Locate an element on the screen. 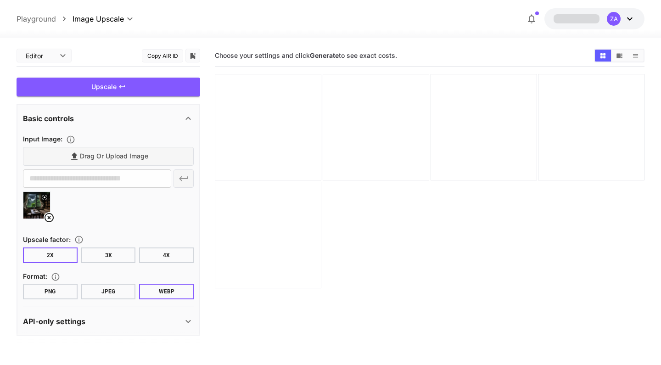 Image resolution: width=661 pixels, height=365 pixels. button: Add to library is located at coordinates (193, 56).